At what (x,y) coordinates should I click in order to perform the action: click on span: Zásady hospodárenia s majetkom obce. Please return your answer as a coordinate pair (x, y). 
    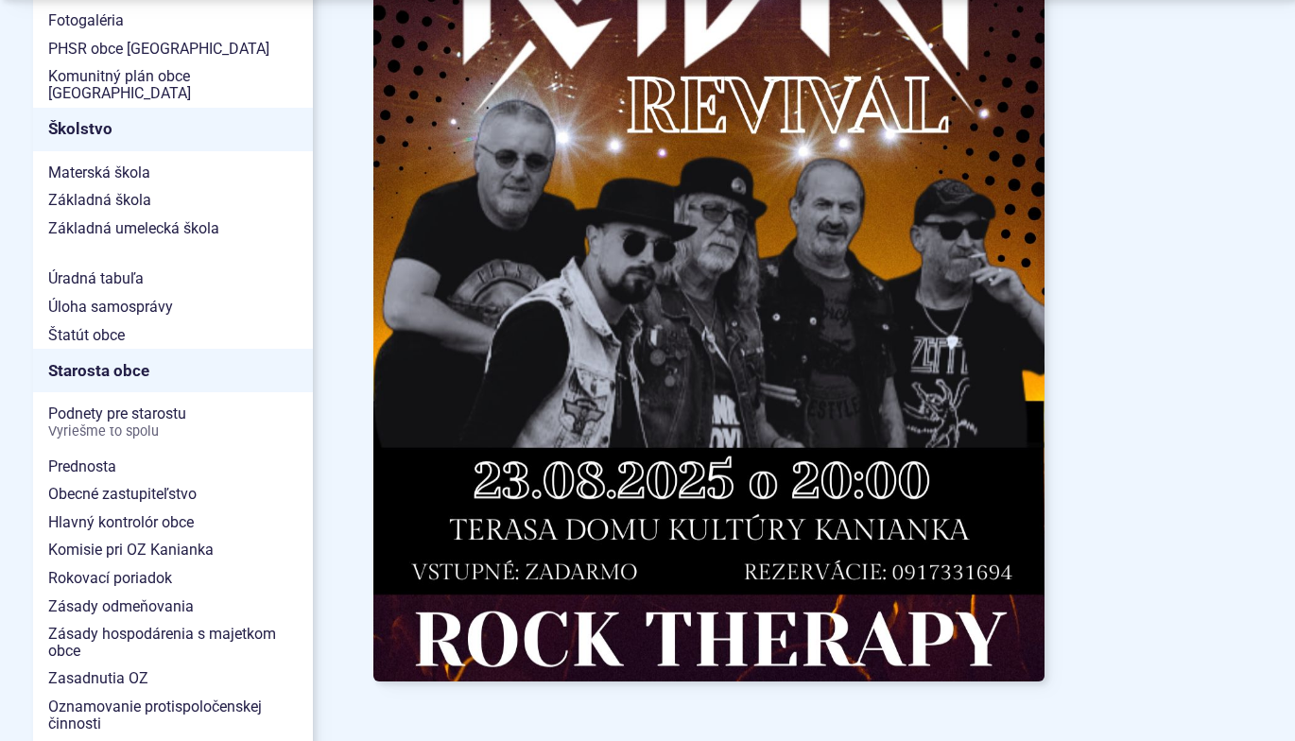
    Looking at the image, I should click on (173, 642).